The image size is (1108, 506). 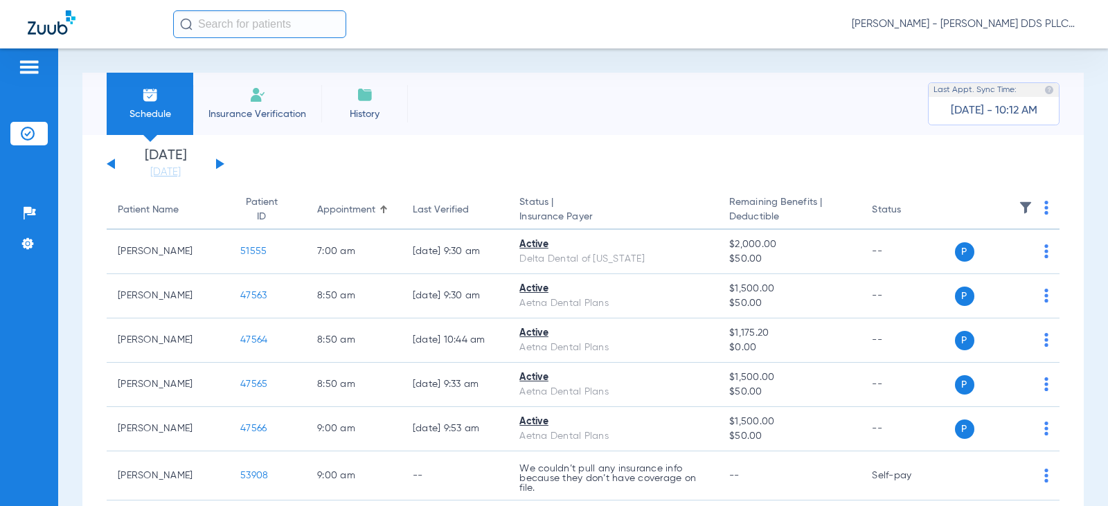 What do you see at coordinates (260, 24) in the screenshot?
I see `input: Search for patients` at bounding box center [260, 24].